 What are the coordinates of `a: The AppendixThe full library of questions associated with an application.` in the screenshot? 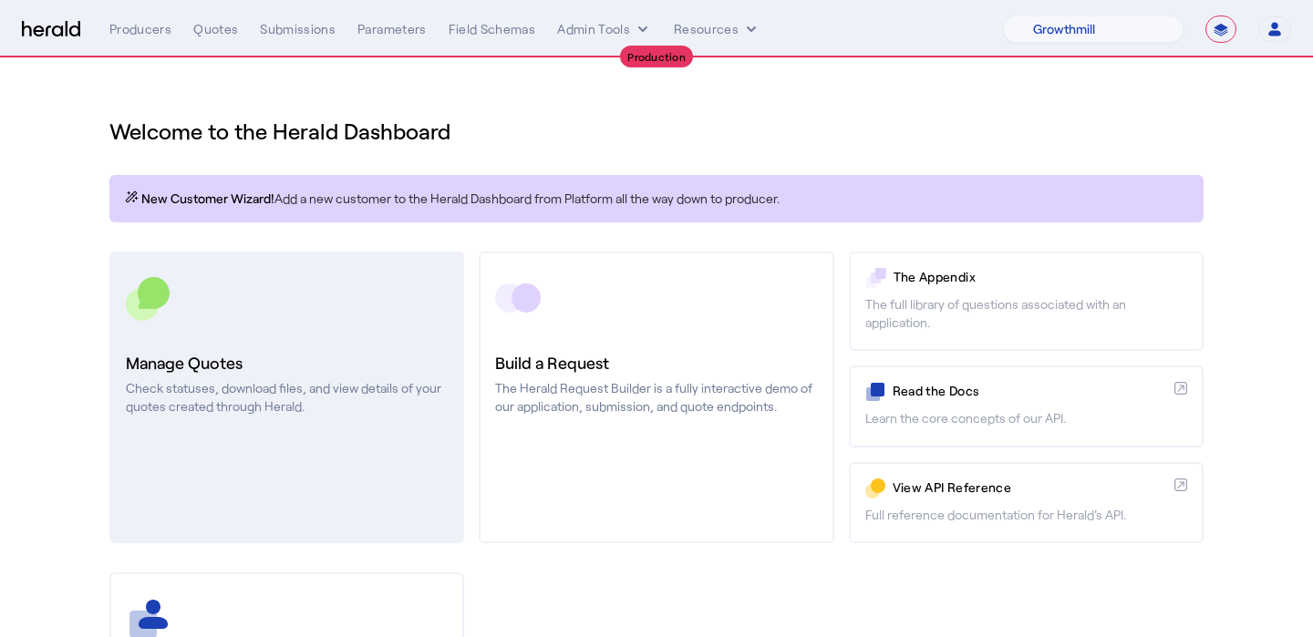 It's located at (1026, 301).